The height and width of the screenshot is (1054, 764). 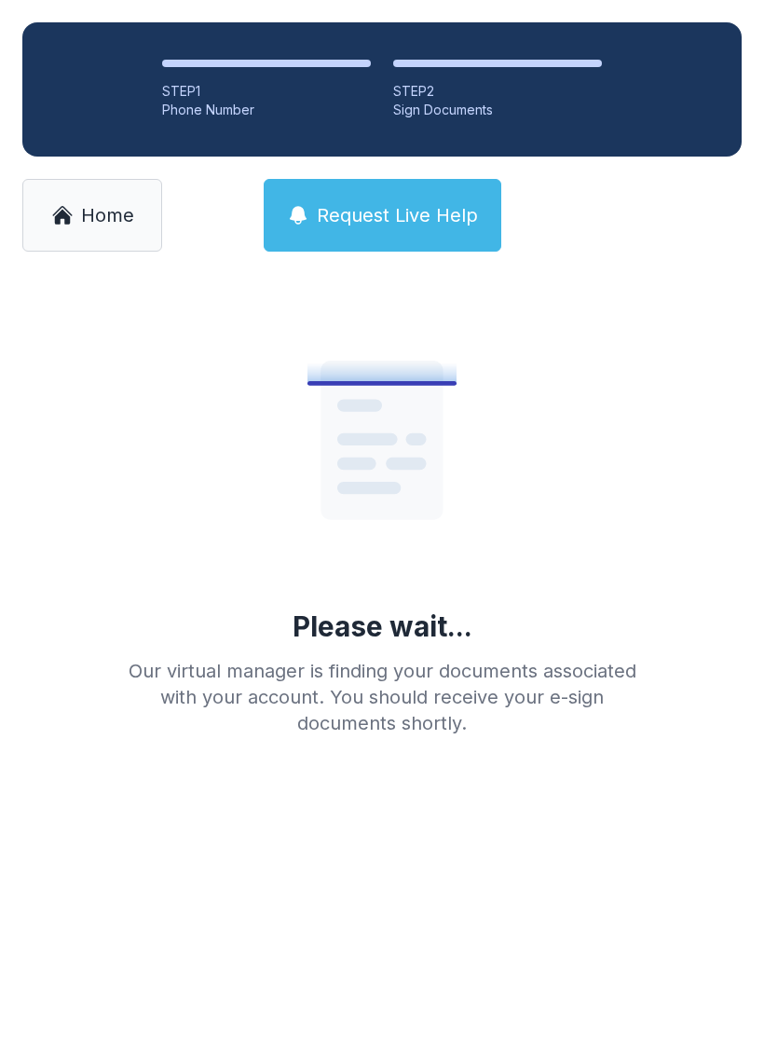 What do you see at coordinates (107, 215) in the screenshot?
I see `span: Home` at bounding box center [107, 215].